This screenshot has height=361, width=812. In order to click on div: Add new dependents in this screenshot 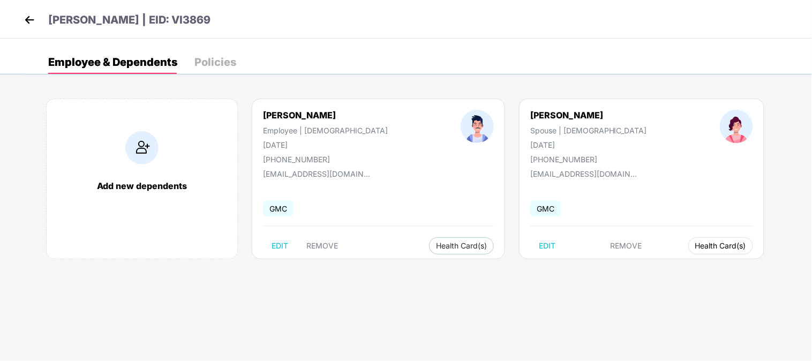, I will do `click(142, 186)`.